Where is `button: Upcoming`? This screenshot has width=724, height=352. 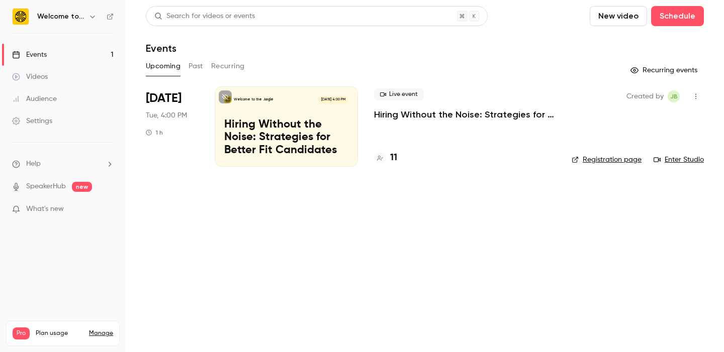
button: Upcoming is located at coordinates (163, 66).